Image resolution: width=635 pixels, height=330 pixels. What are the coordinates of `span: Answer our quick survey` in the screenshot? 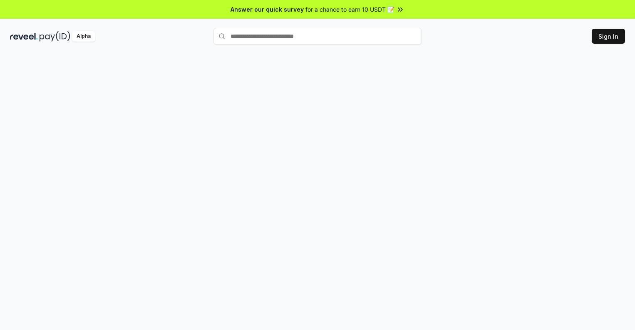 It's located at (267, 9).